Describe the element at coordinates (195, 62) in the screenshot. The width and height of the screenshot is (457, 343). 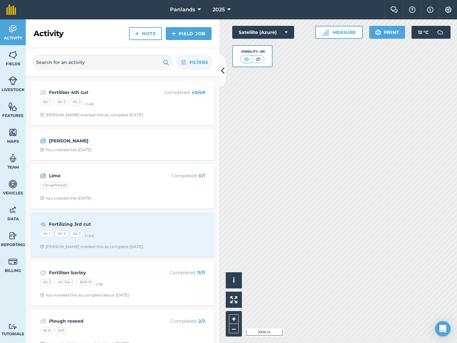
I see `button: Filters` at that location.